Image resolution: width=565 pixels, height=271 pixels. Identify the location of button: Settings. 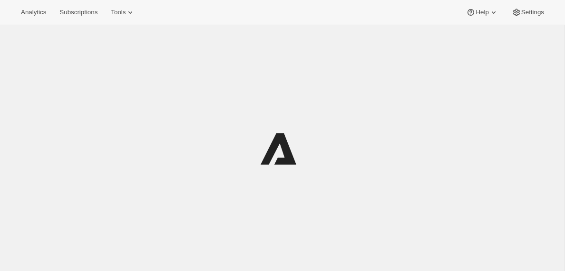
(528, 12).